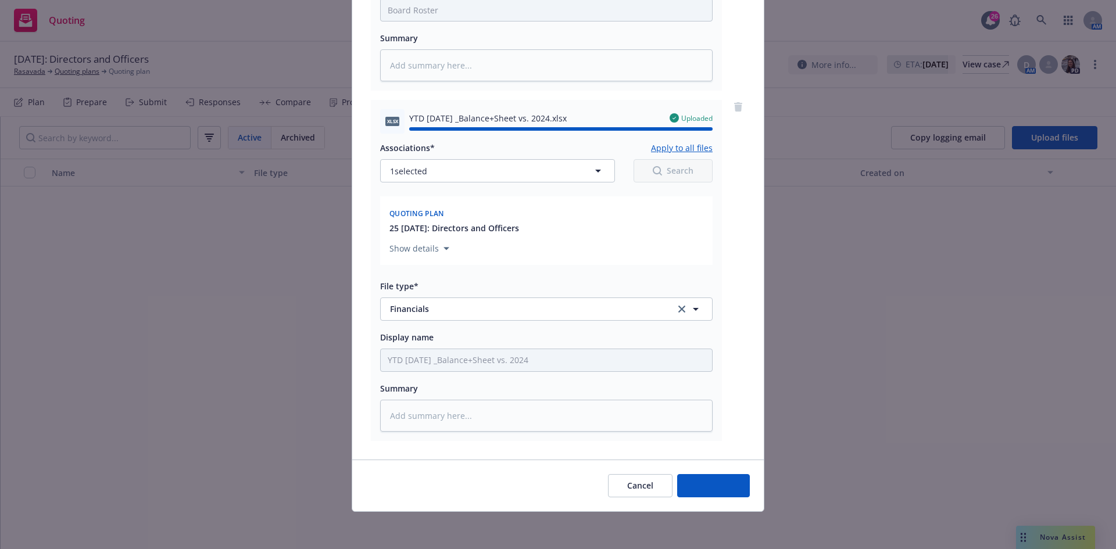 Image resolution: width=1116 pixels, height=549 pixels. What do you see at coordinates (407, 337) in the screenshot?
I see `span: Display name` at bounding box center [407, 337].